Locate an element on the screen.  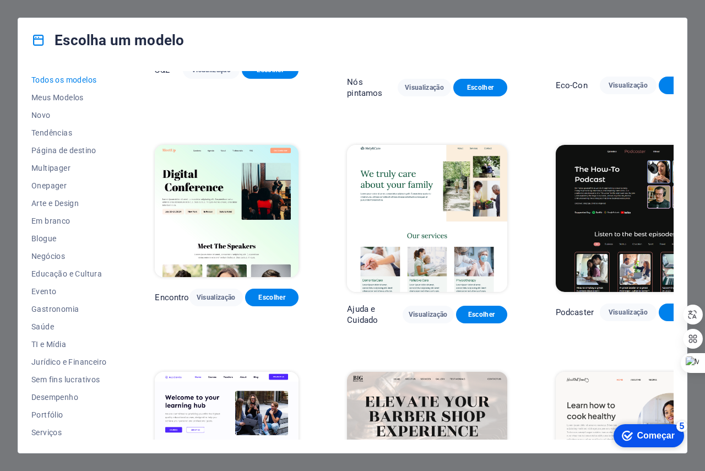
button: Saúde is located at coordinates (69, 326).